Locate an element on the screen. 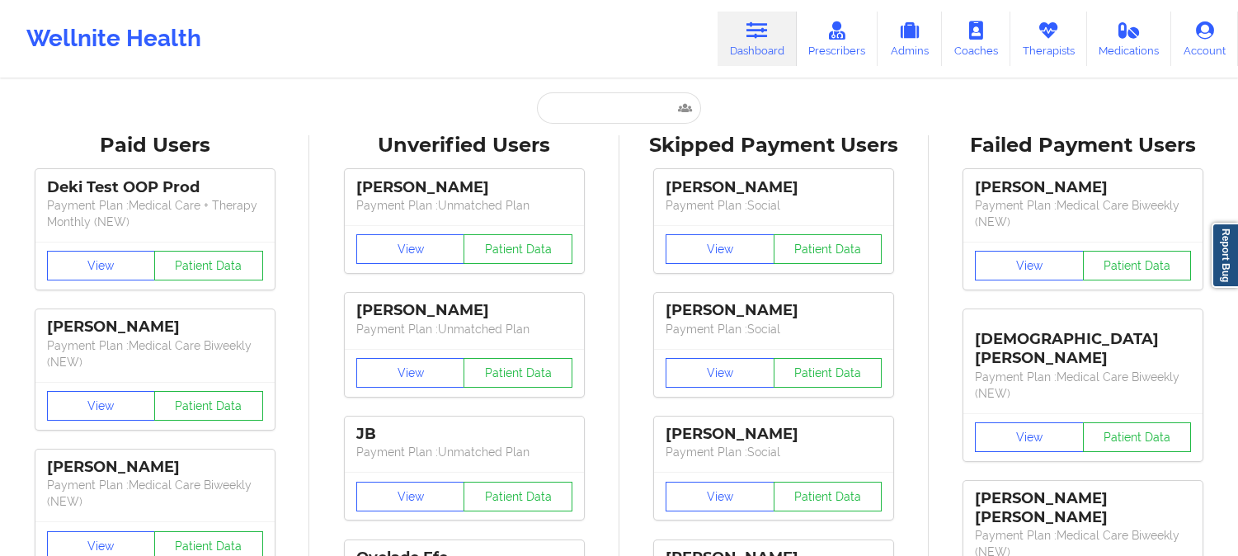  a: Prescribers is located at coordinates (837, 39).